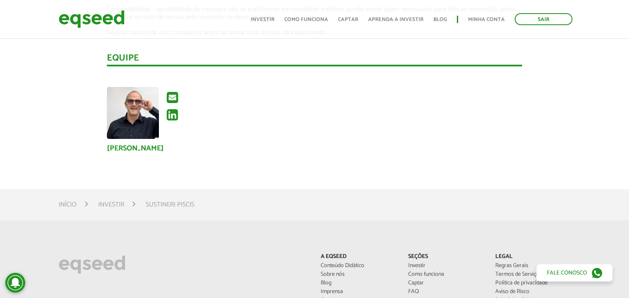 The height and width of the screenshot is (298, 629). What do you see at coordinates (133, 113) in the screenshot?
I see `a: Ver perfil do usuário.` at bounding box center [133, 113].